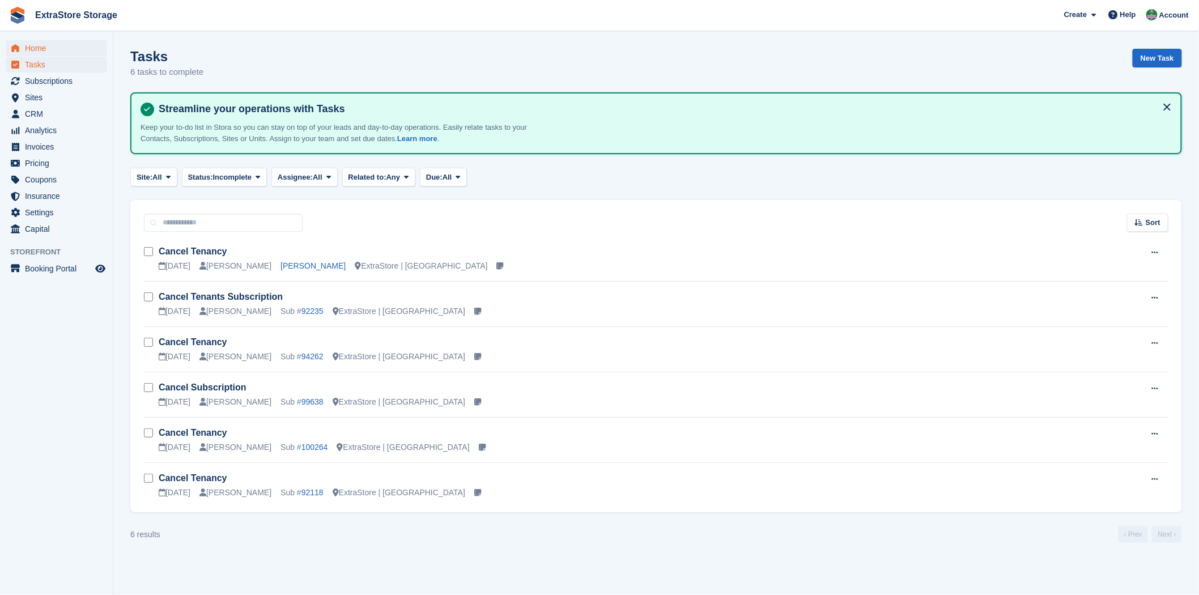  Describe the element at coordinates (663, 109) in the screenshot. I see `h4: Streamline your operations with Tasks` at that location.